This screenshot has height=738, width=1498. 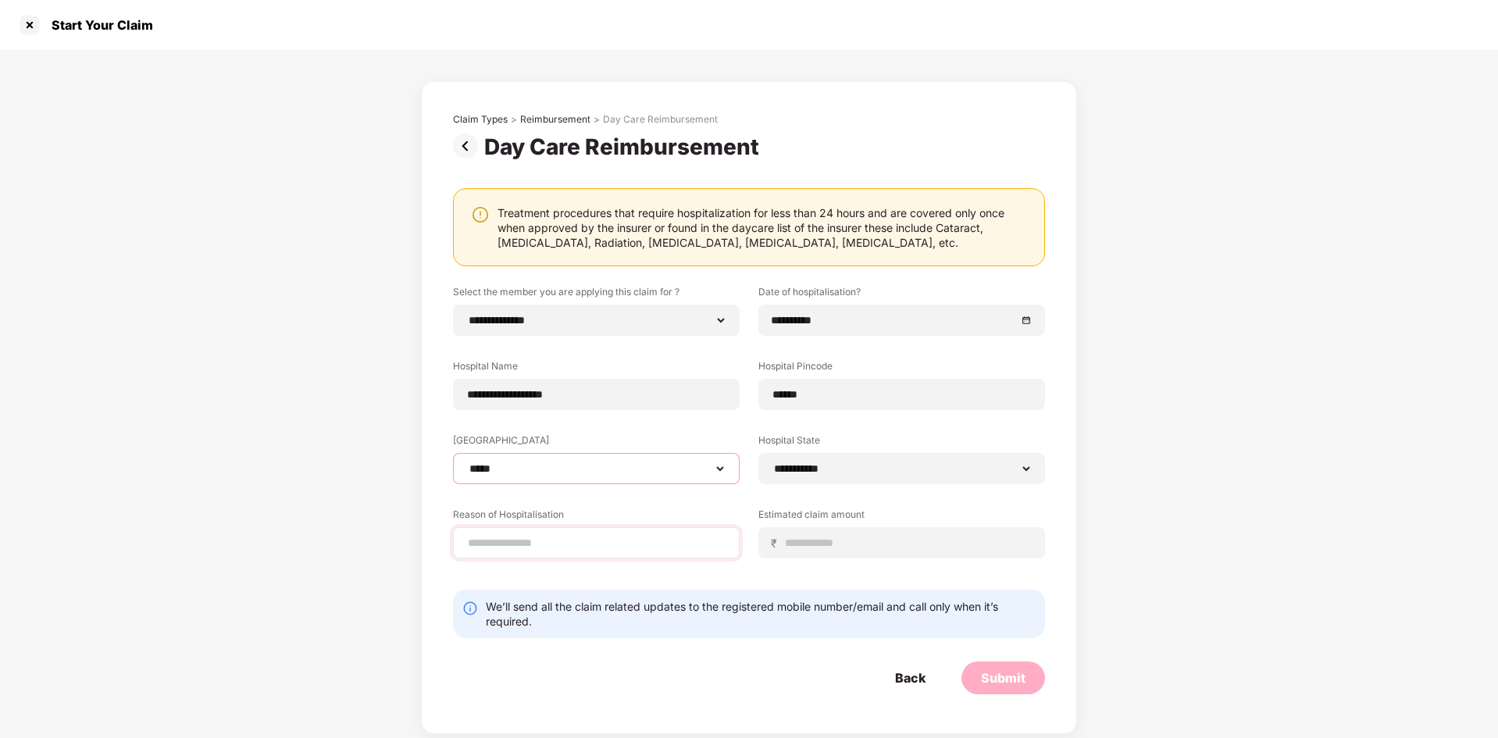 What do you see at coordinates (901, 369) in the screenshot?
I see `label: Hospital Pincode` at bounding box center [901, 369].